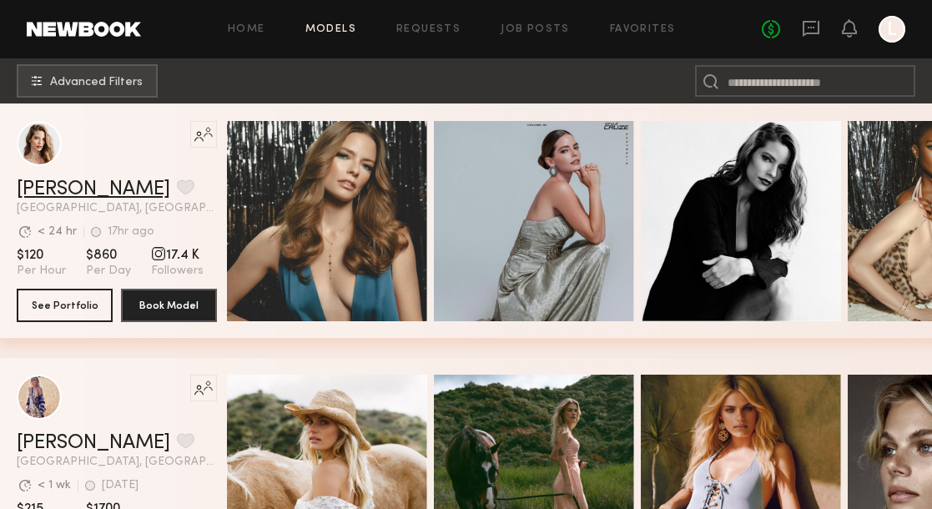 The image size is (932, 509). I want to click on span: 17.4 K, so click(177, 255).